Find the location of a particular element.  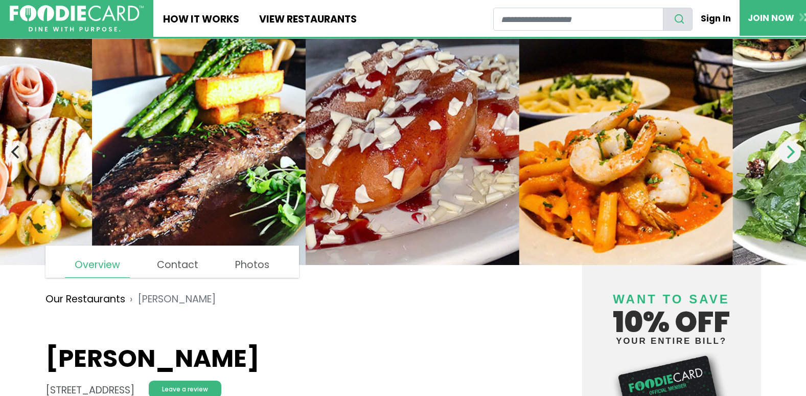

a: Contact is located at coordinates (177, 265).